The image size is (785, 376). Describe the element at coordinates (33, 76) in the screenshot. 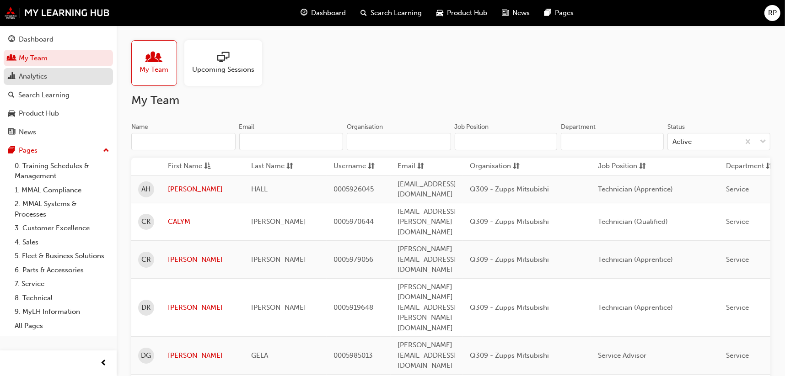

I see `div: Analytics` at that location.